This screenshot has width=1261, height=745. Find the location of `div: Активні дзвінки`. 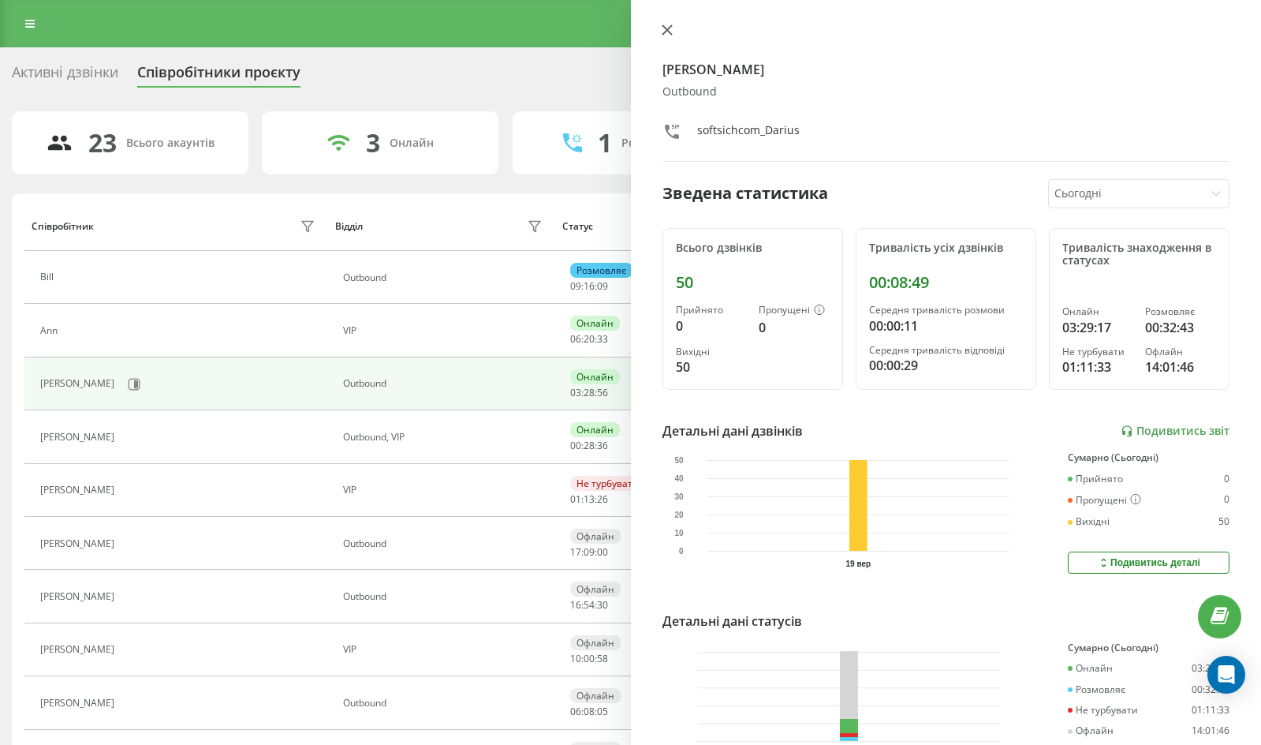

div: Активні дзвінки is located at coordinates (65, 76).